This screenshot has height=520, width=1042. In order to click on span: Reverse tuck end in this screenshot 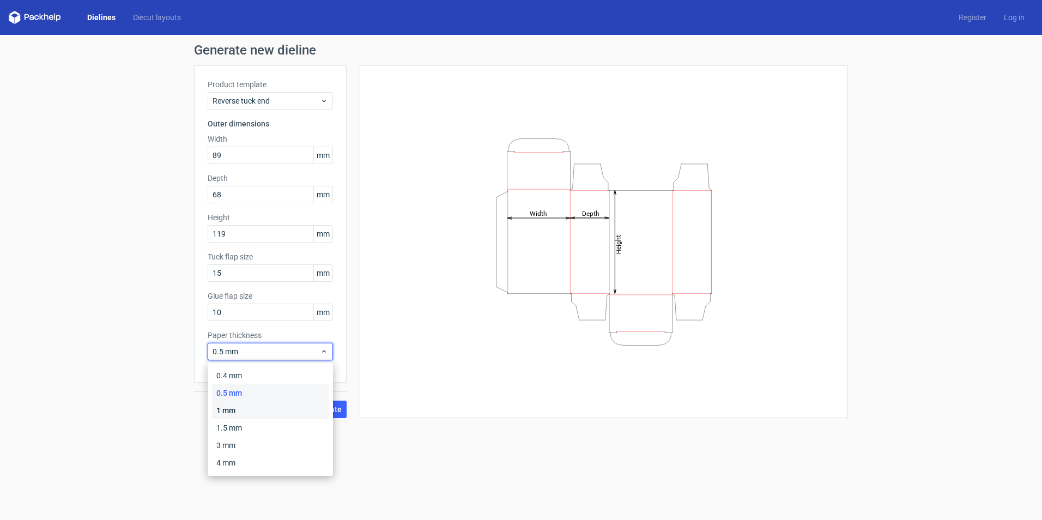, I will do `click(266, 101)`.